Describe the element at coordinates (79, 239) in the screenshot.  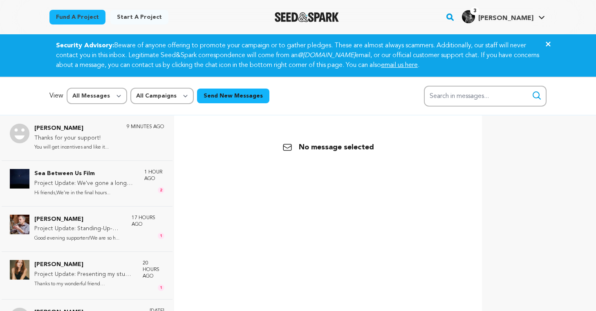
I see `p: Good evening supporters!We are so h...` at that location.